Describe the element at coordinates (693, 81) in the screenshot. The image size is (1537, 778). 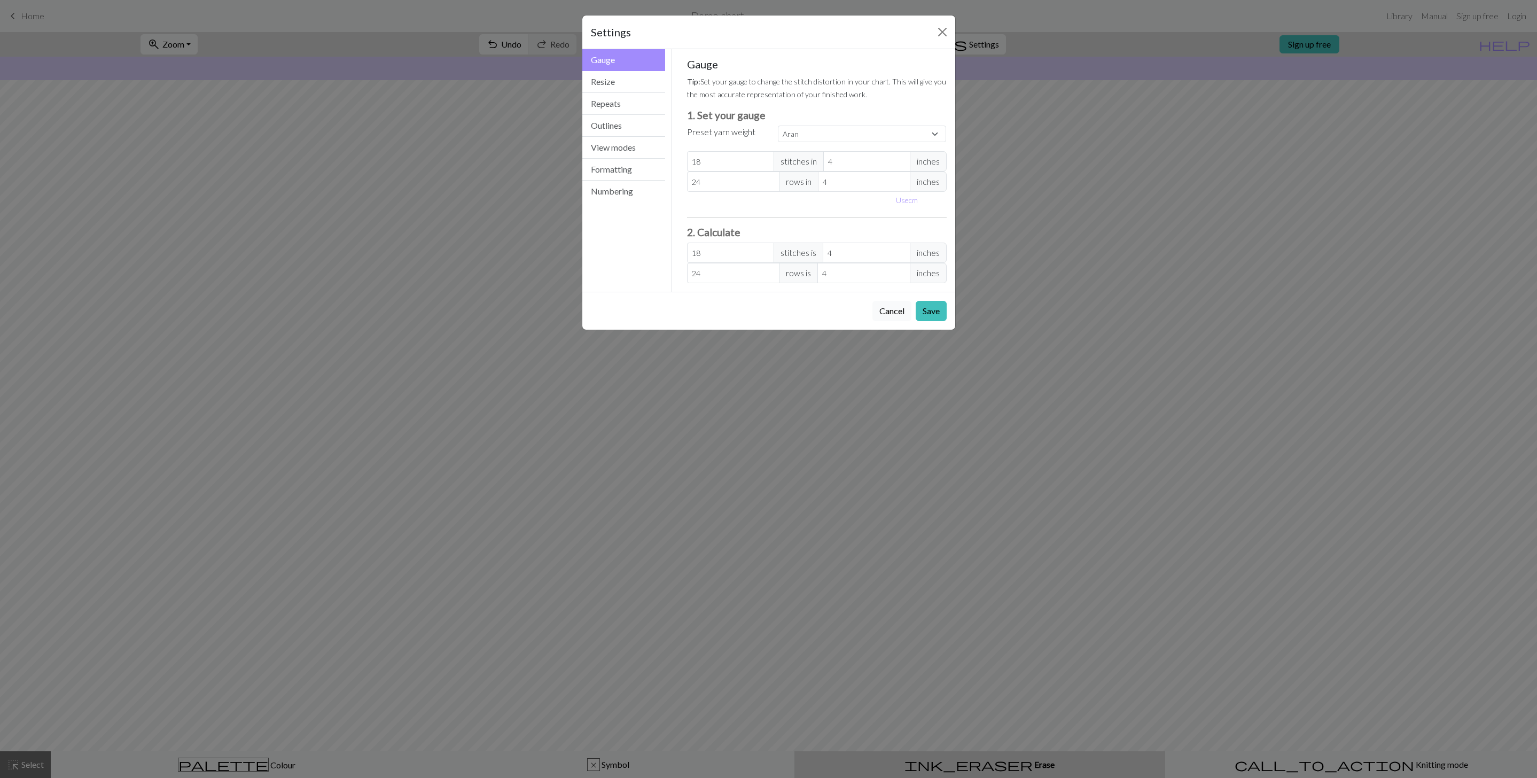
I see `strong: Tip:` at that location.